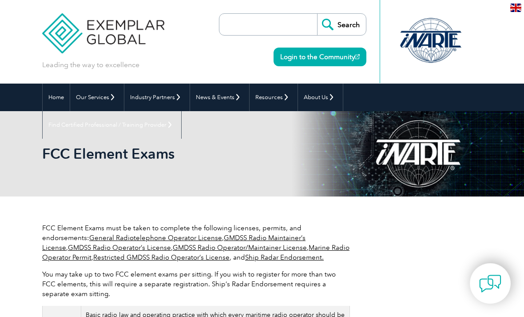 Image resolution: width=524 pixels, height=317 pixels. What do you see at coordinates (112, 125) in the screenshot?
I see `a: Find Certified Professional / Training Provider` at bounding box center [112, 125].